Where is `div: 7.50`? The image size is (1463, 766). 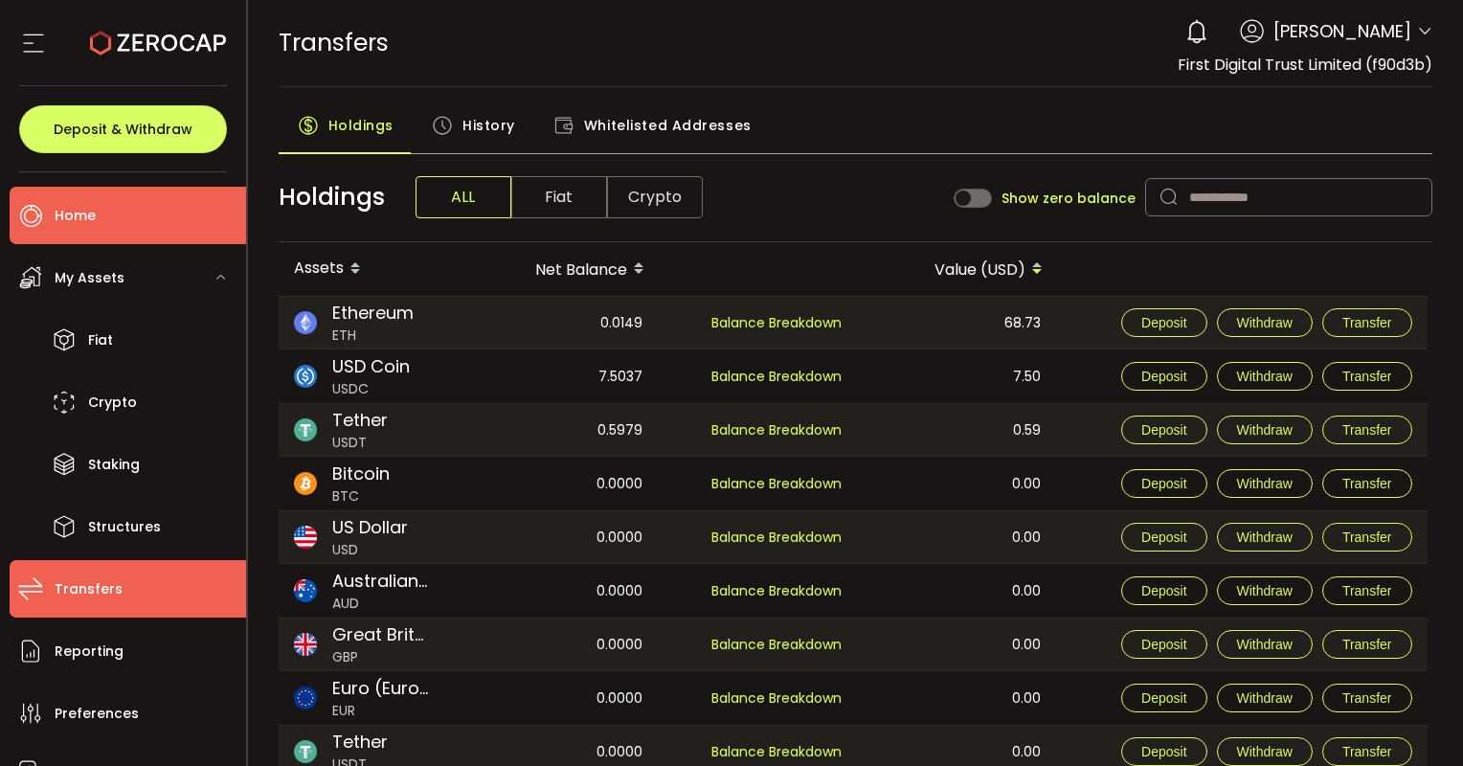
div: 7.50 is located at coordinates (957, 376).